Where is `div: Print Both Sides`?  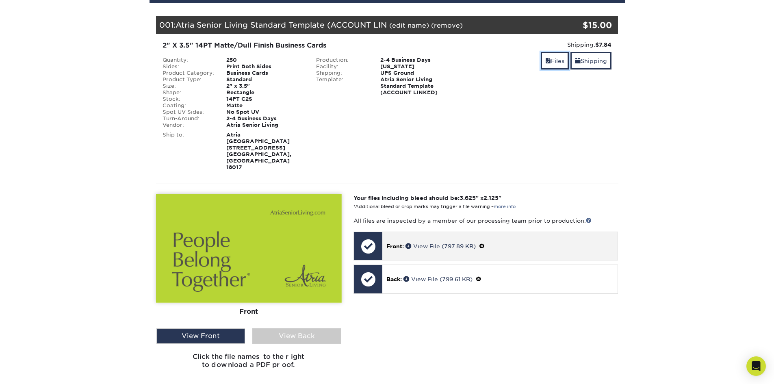 div: Print Both Sides is located at coordinates (265, 67).